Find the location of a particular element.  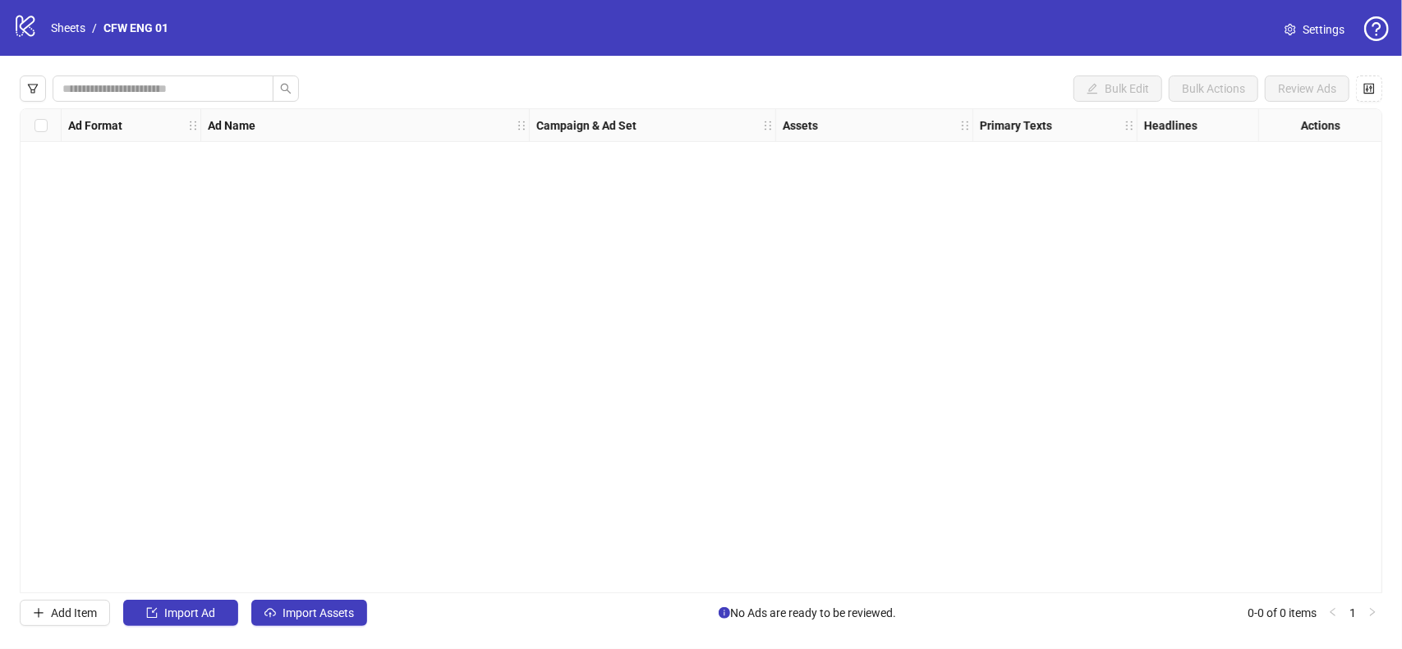

div: Resize Campaign & Ad Set column is located at coordinates (773, 125).